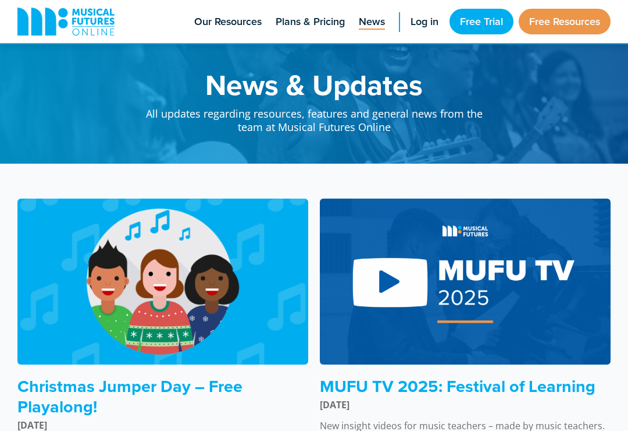 The height and width of the screenshot is (431, 628). I want to click on p: All updates regarding resources, features and general news from the team at Musical Futures Online, so click(314, 116).